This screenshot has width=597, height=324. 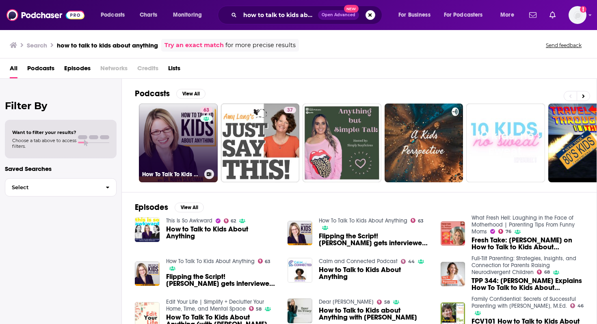 I want to click on span: for more precise results, so click(x=260, y=45).